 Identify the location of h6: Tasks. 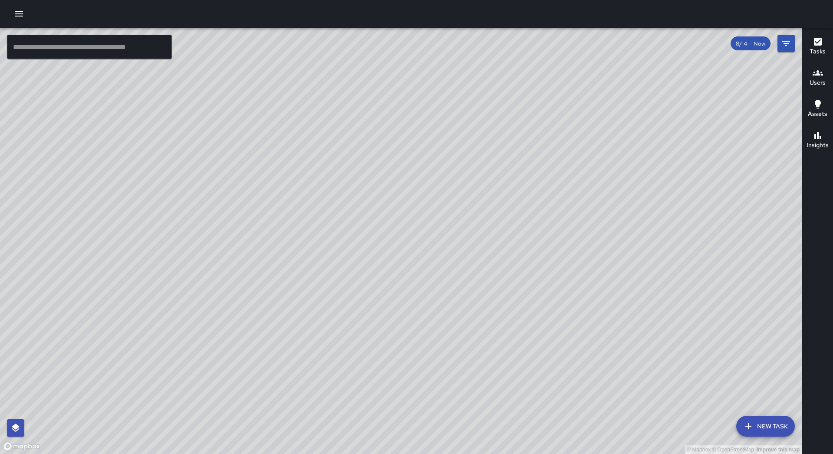
(817, 52).